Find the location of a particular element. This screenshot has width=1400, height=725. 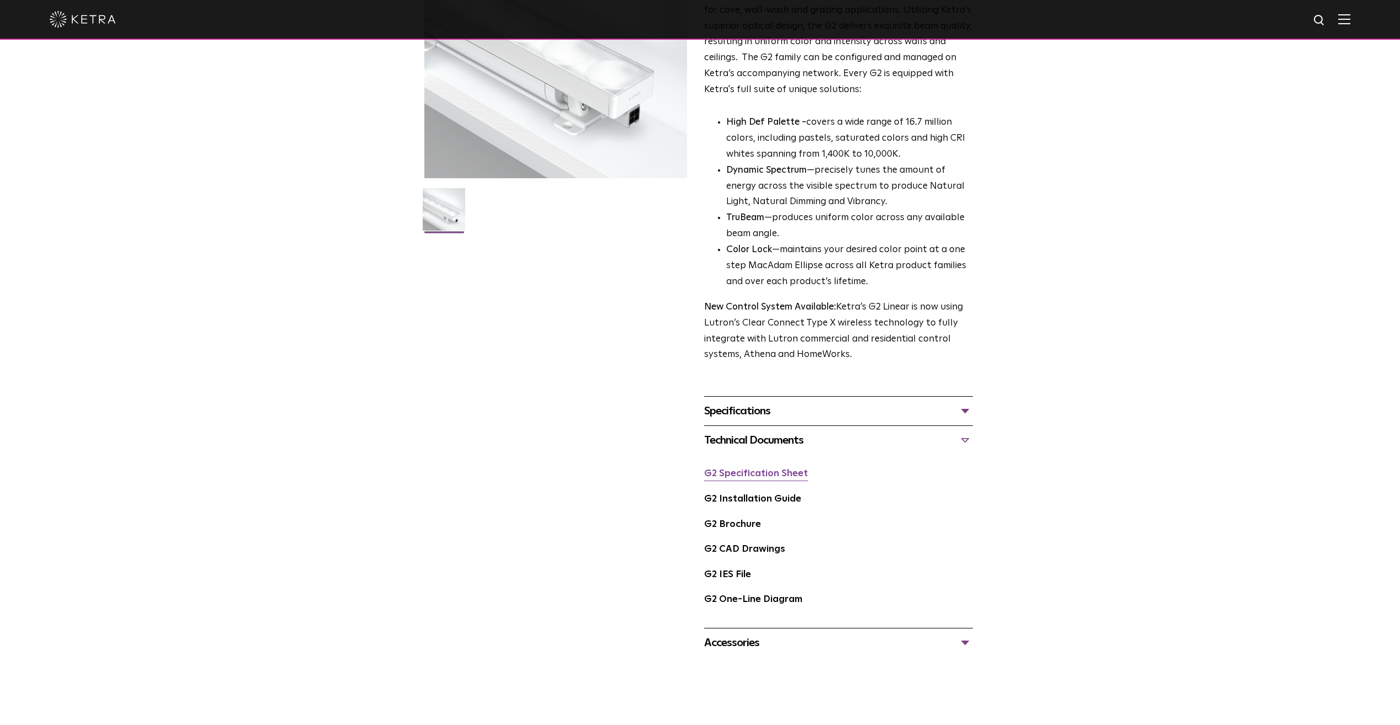

div: Technical Documents is located at coordinates (838, 440).